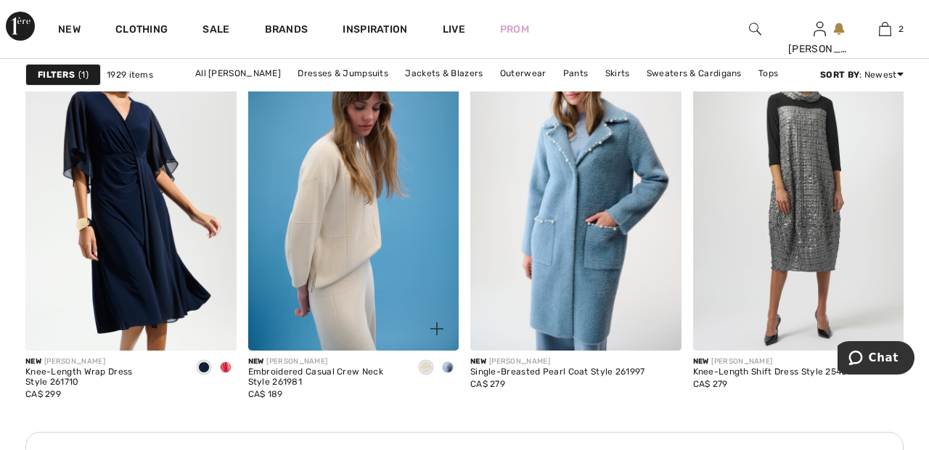 This screenshot has width=929, height=450. What do you see at coordinates (204, 368) in the screenshot?
I see `div: Midnight Blue` at bounding box center [204, 368].